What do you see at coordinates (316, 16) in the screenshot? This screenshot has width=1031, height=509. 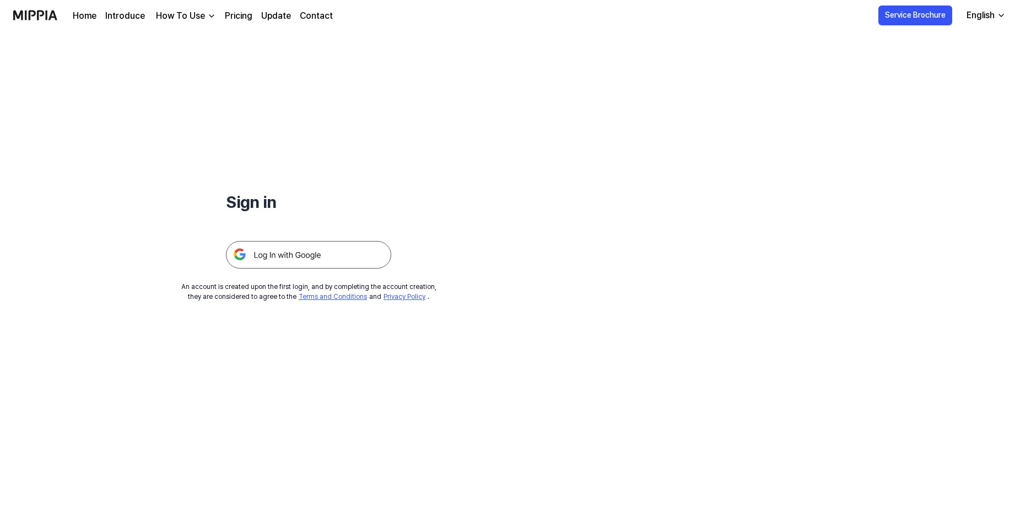 I see `a: Contact` at bounding box center [316, 16].